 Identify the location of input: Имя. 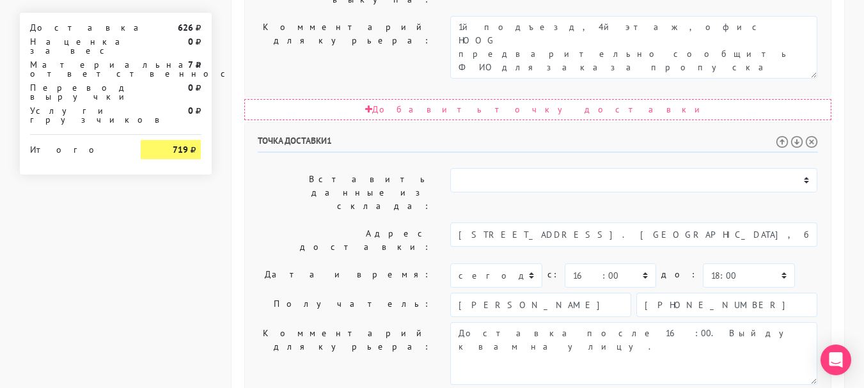
(540, 305).